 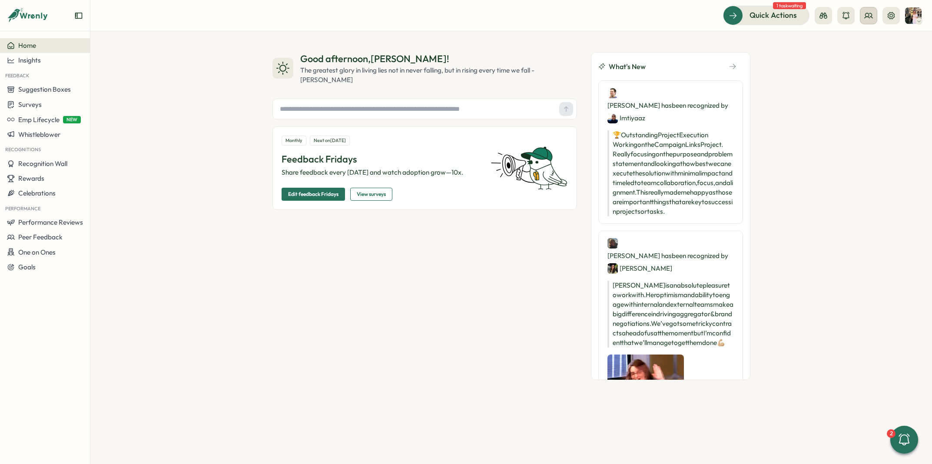 I want to click on span: Goals, so click(x=27, y=267).